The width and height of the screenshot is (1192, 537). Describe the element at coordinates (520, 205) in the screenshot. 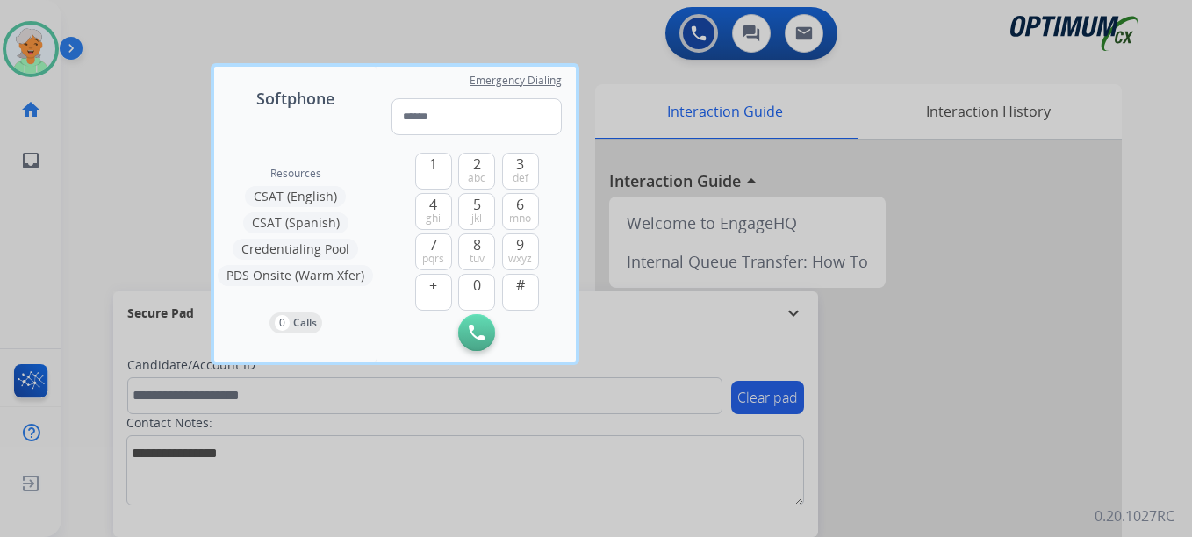

I see `span: 6` at that location.